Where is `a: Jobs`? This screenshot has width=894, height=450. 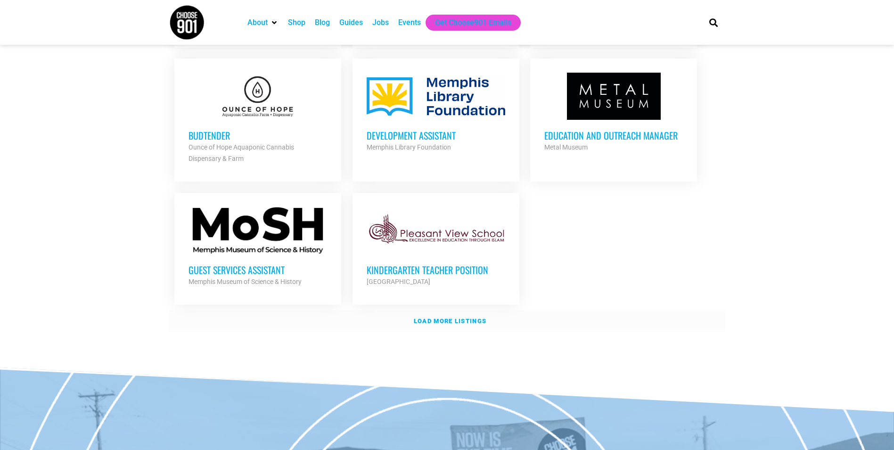
a: Jobs is located at coordinates (380, 23).